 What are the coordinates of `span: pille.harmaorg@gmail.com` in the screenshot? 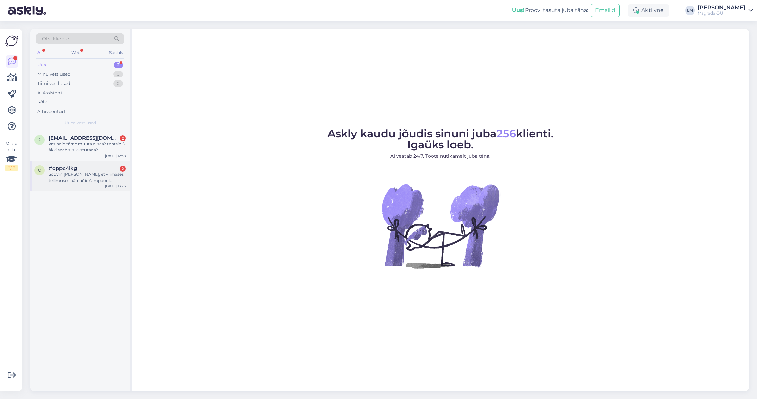 It's located at (84, 138).